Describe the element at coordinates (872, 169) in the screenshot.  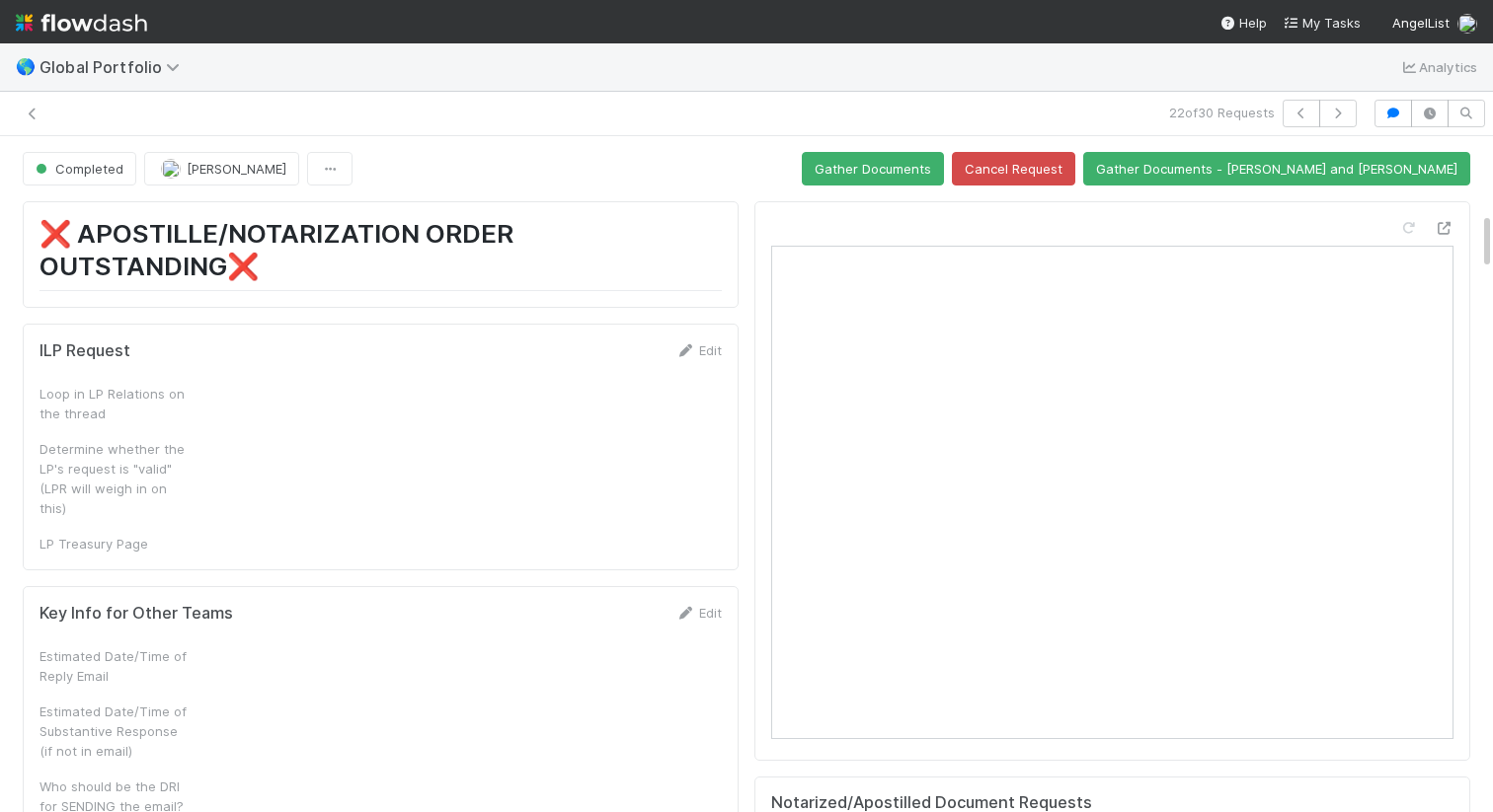
I see `button: Gather Documents` at that location.